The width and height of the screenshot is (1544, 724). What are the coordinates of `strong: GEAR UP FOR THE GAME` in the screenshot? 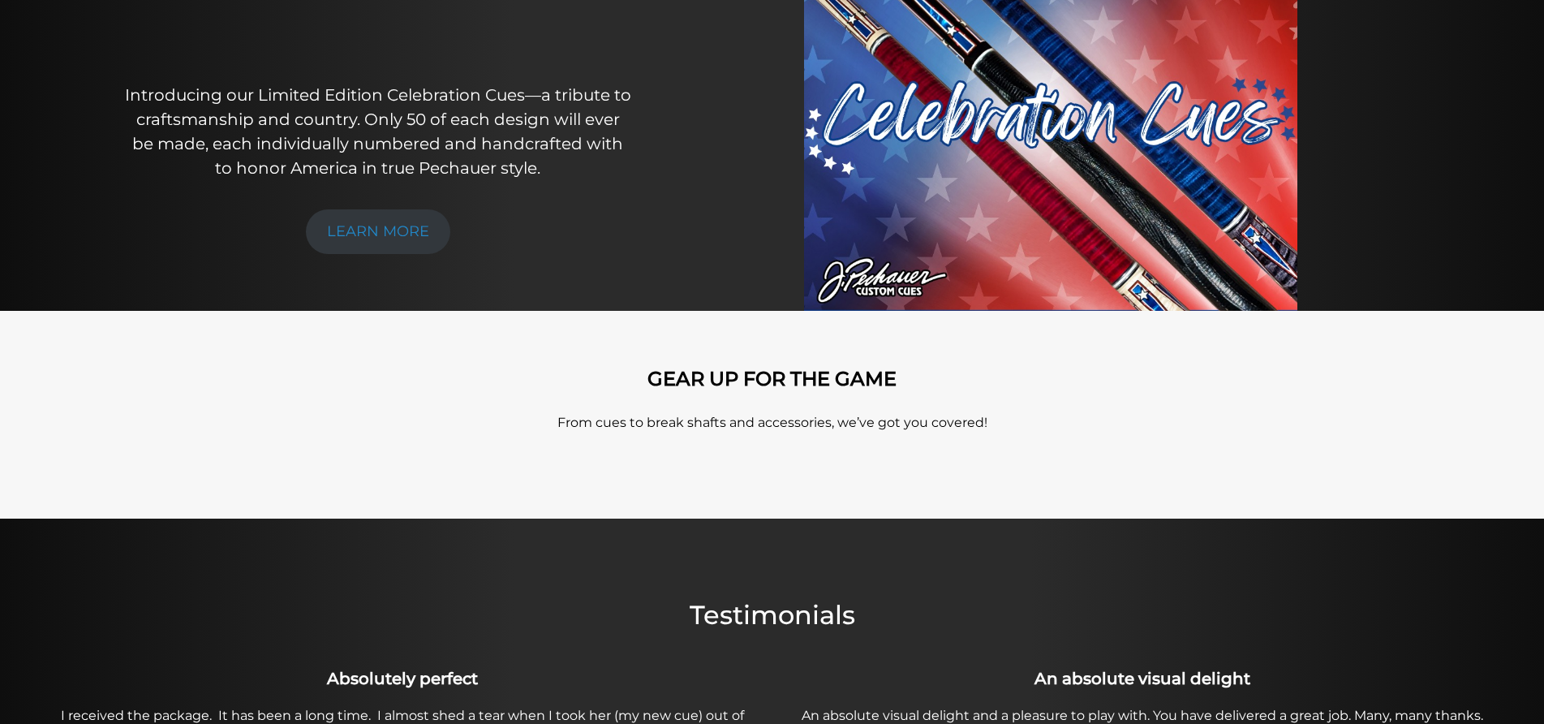 It's located at (772, 378).